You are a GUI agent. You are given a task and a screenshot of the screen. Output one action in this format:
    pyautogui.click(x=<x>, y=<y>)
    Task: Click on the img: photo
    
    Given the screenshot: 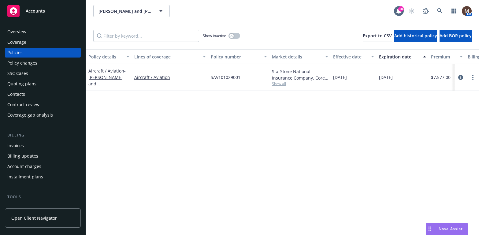 What is the action you would take?
    pyautogui.click(x=467, y=11)
    